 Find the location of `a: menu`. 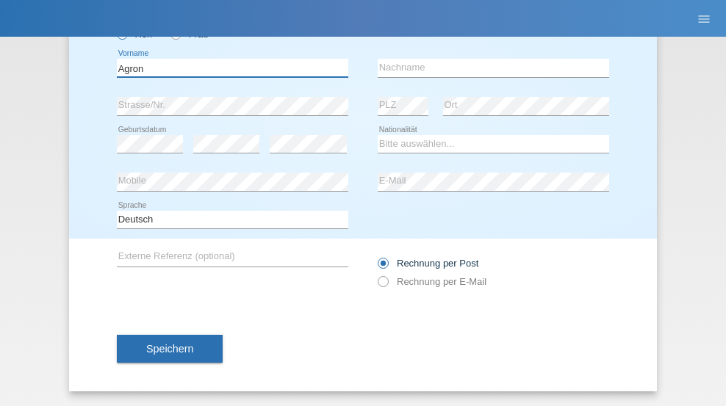

a: menu is located at coordinates (704, 18).